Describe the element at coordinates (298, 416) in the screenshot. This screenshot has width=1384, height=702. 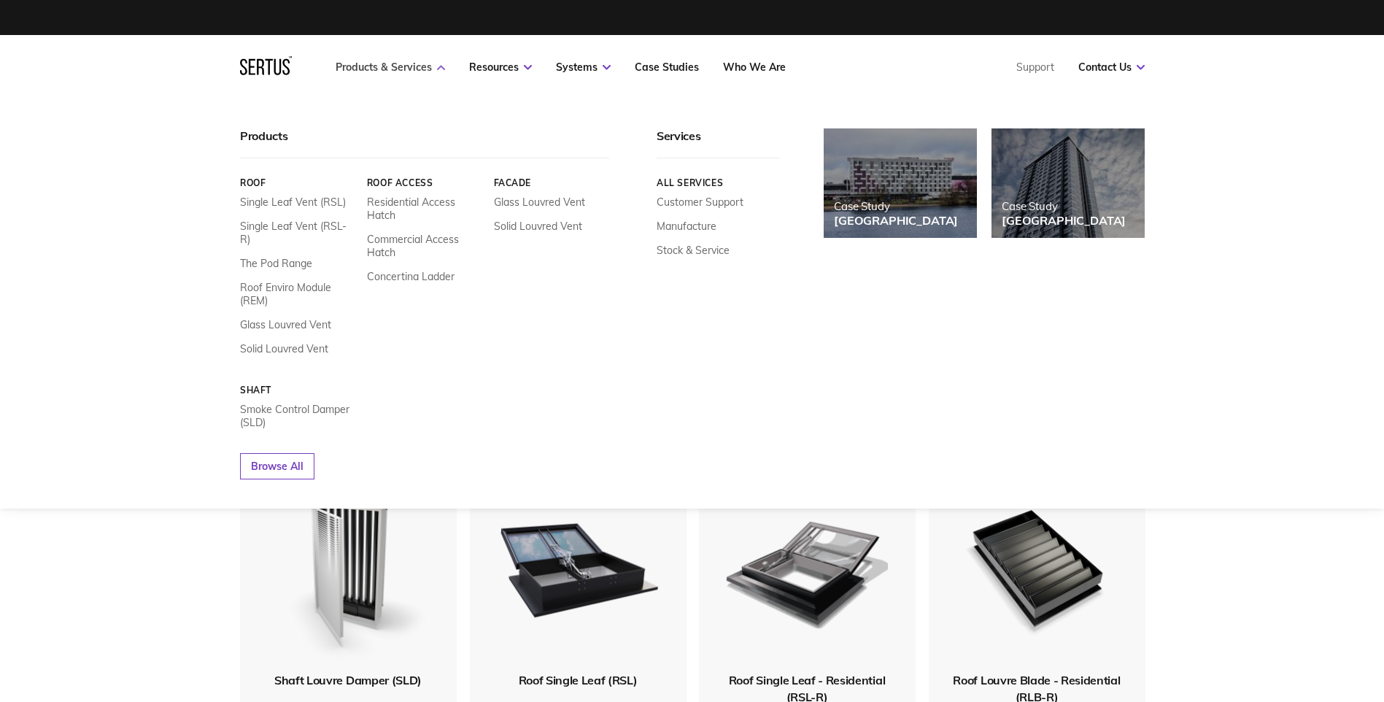
I see `a: Smoke Control Damper (SLD)` at that location.